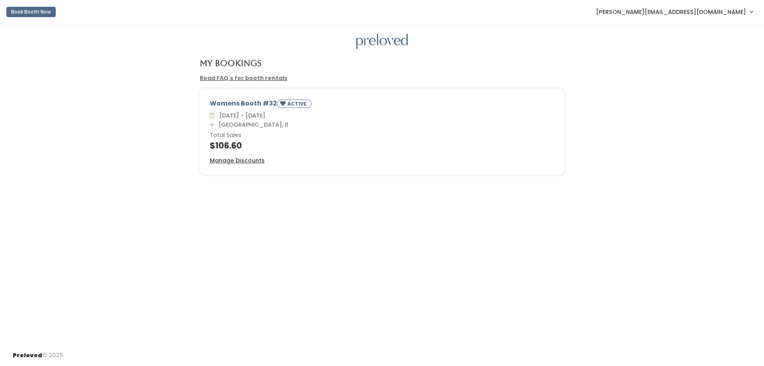  Describe the element at coordinates (382, 145) in the screenshot. I see `h4: $106.60` at that location.